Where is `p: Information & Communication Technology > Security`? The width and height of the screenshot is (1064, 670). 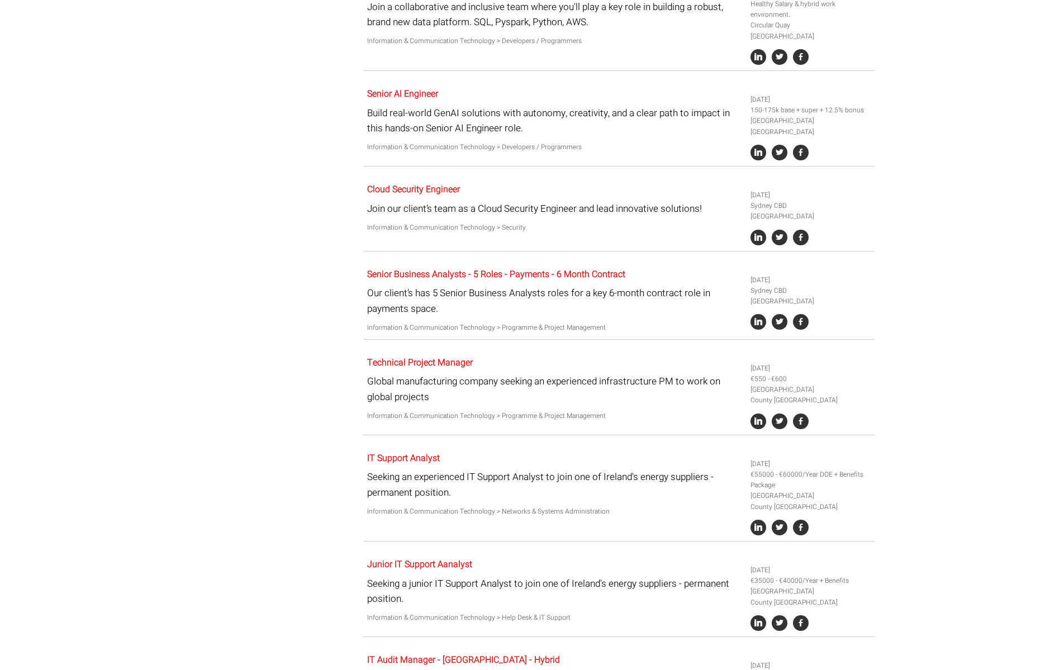 p: Information & Communication Technology > Security is located at coordinates (554, 227).